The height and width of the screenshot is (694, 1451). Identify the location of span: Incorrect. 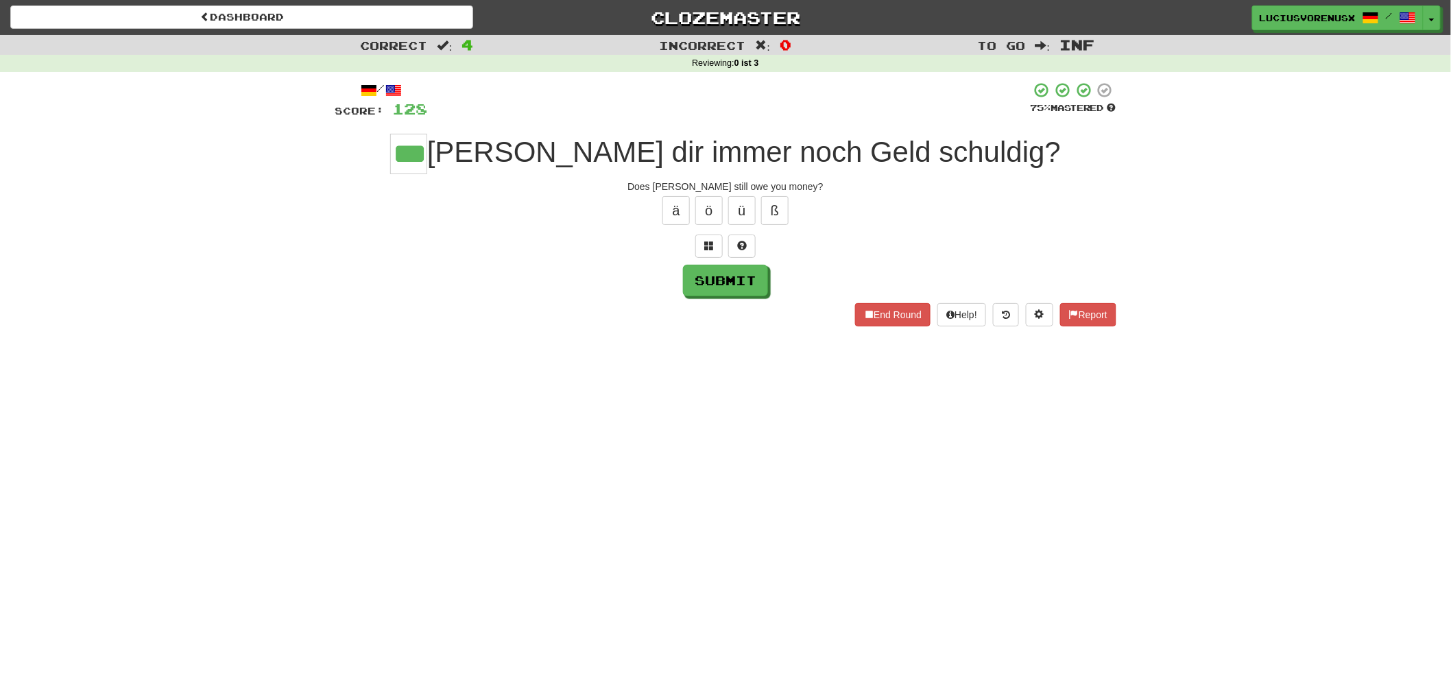
(703, 45).